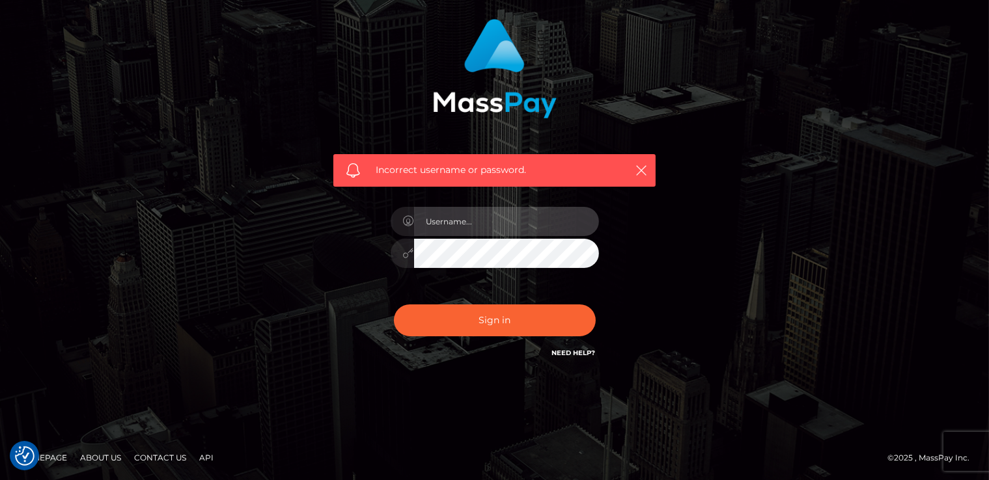 Image resolution: width=989 pixels, height=480 pixels. I want to click on a: API, so click(206, 458).